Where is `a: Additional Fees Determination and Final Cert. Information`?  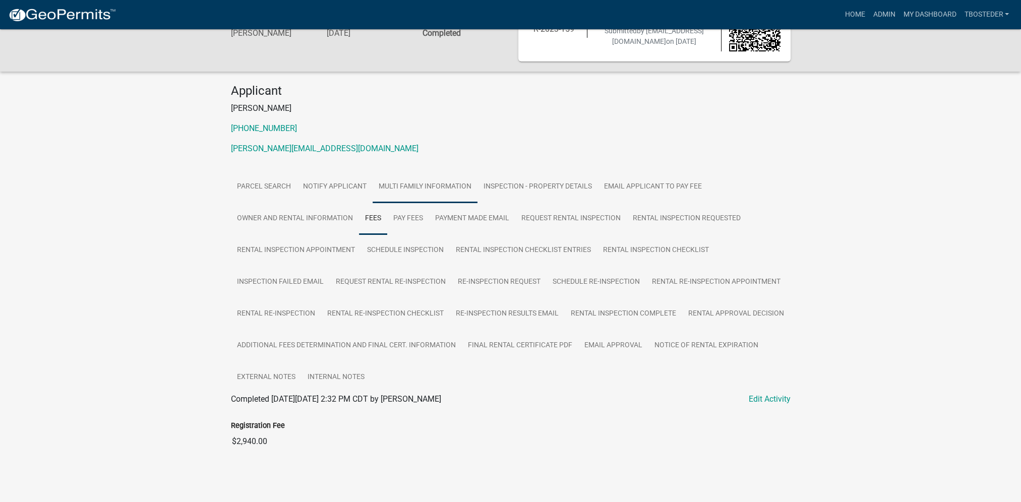 a: Additional Fees Determination and Final Cert. Information is located at coordinates (346, 346).